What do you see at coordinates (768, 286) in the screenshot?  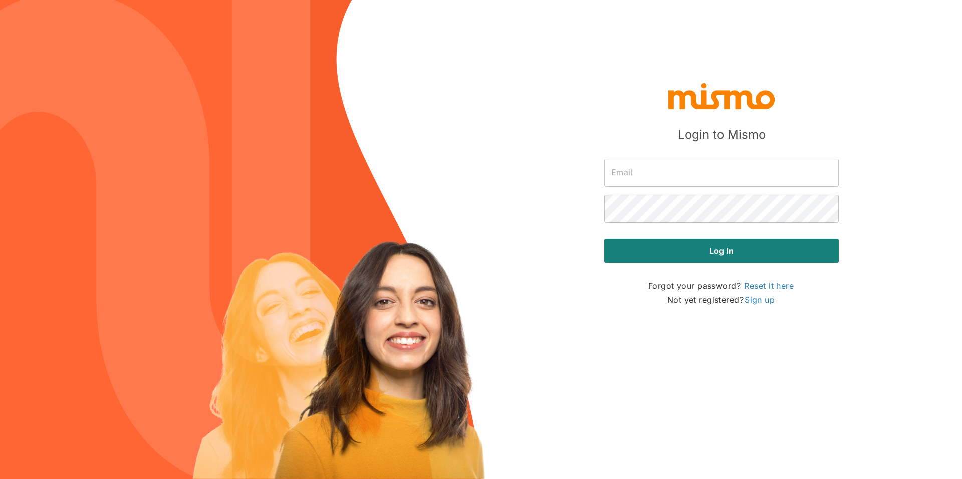 I see `a: Reset it here` at bounding box center [768, 286].